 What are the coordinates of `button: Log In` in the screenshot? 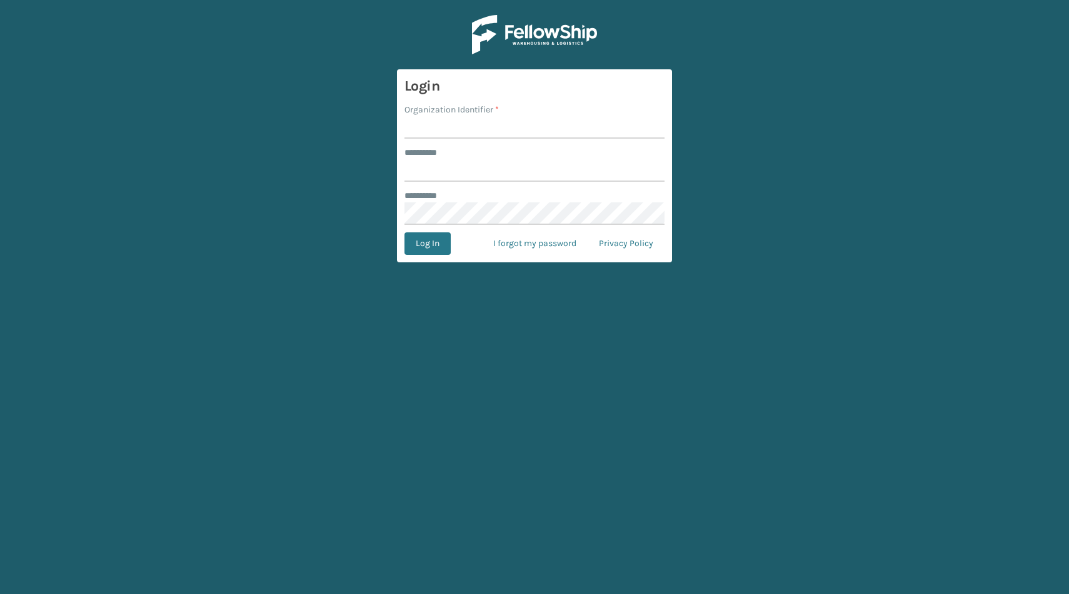 It's located at (428, 244).